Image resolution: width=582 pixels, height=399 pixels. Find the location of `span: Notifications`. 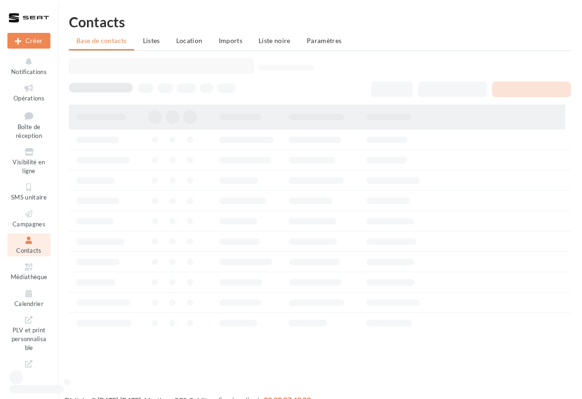

span: Notifications is located at coordinates (29, 72).